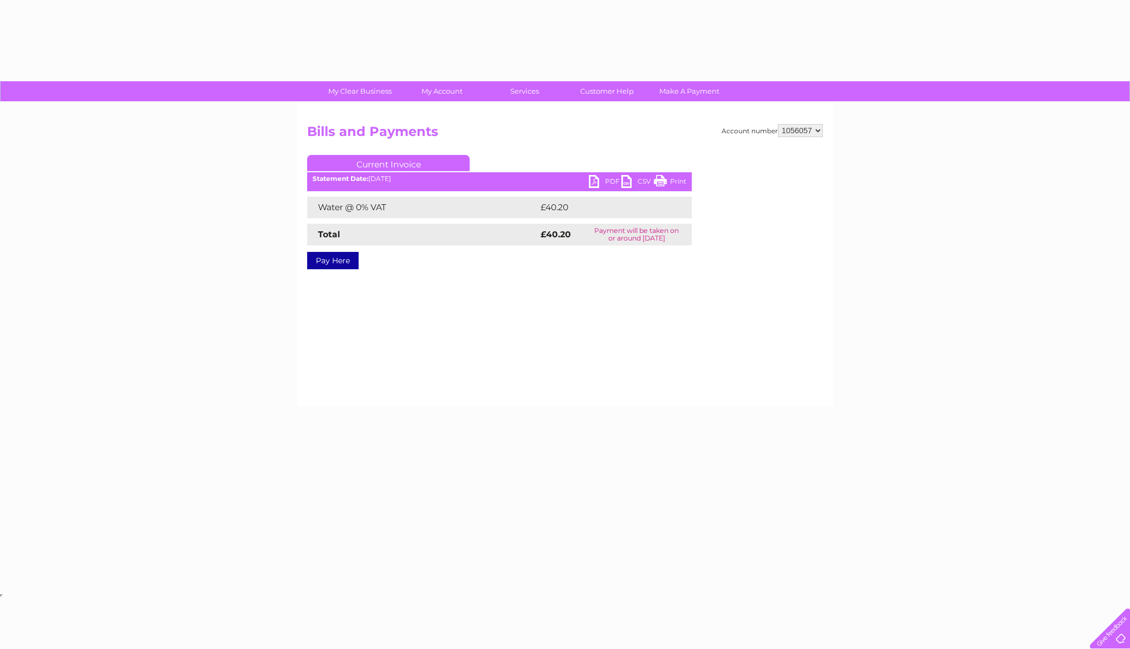 The image size is (1130, 649). I want to click on a: PDF, so click(605, 182).